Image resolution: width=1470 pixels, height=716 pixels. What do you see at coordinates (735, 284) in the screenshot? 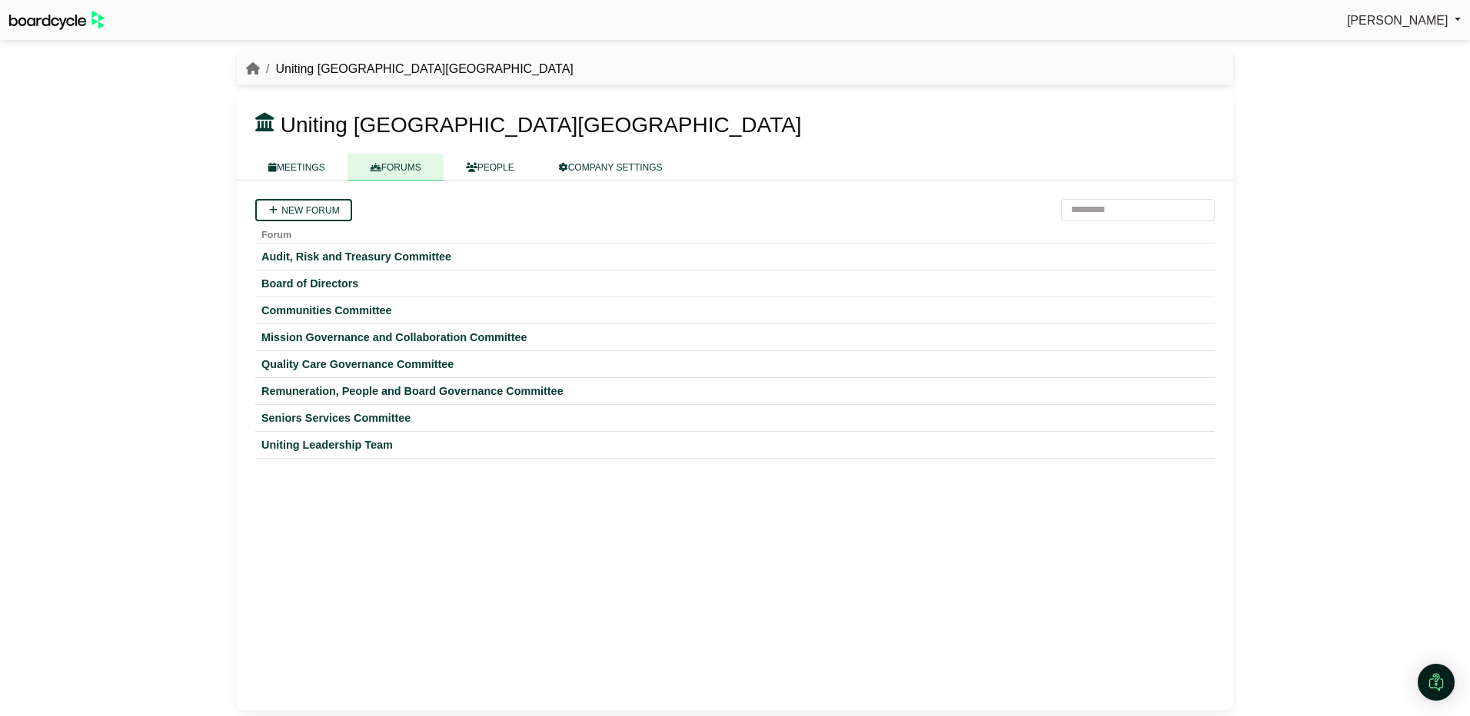
I see `a: Board of Directors` at bounding box center [735, 284].